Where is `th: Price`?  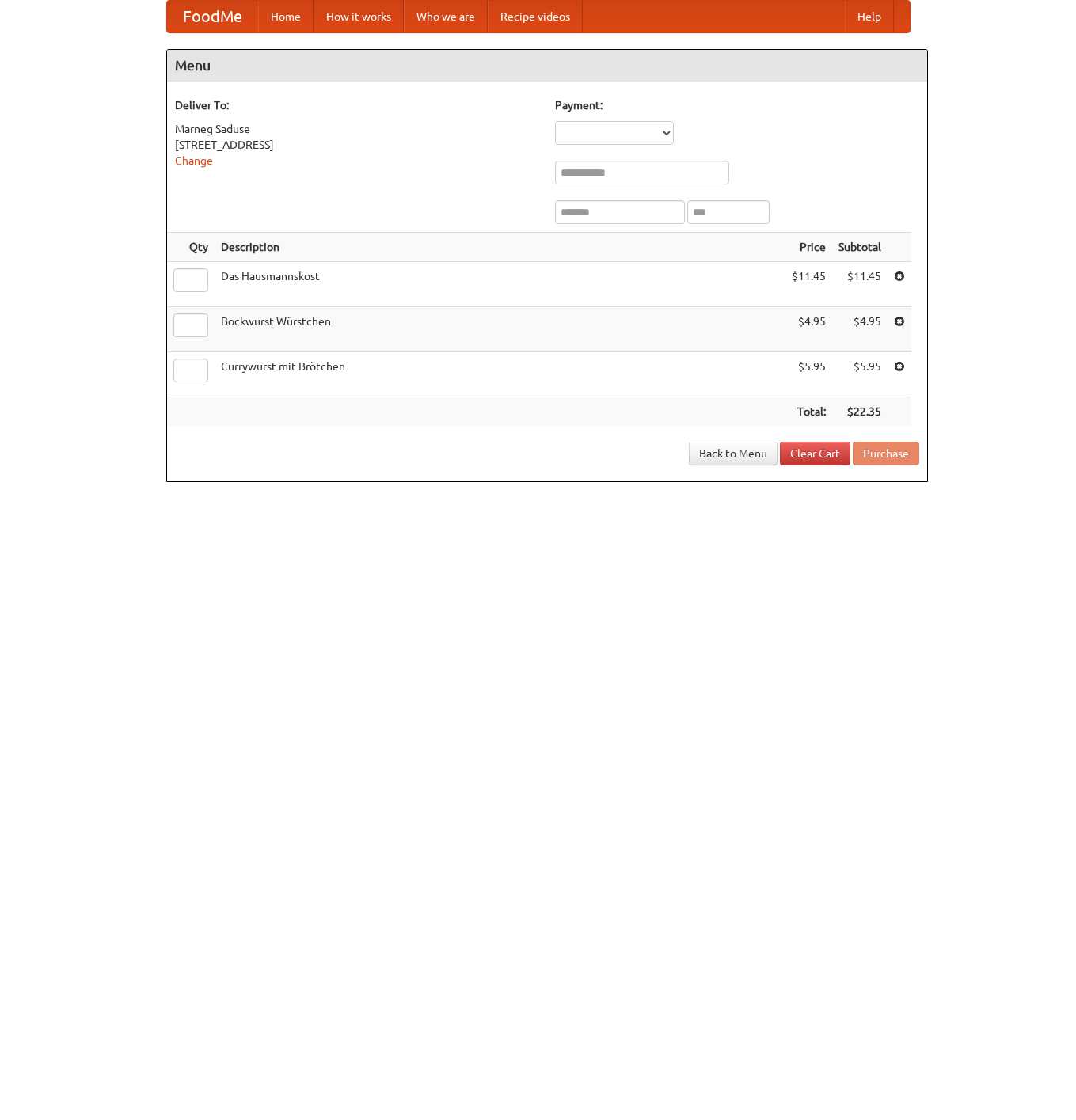
th: Price is located at coordinates (808, 247).